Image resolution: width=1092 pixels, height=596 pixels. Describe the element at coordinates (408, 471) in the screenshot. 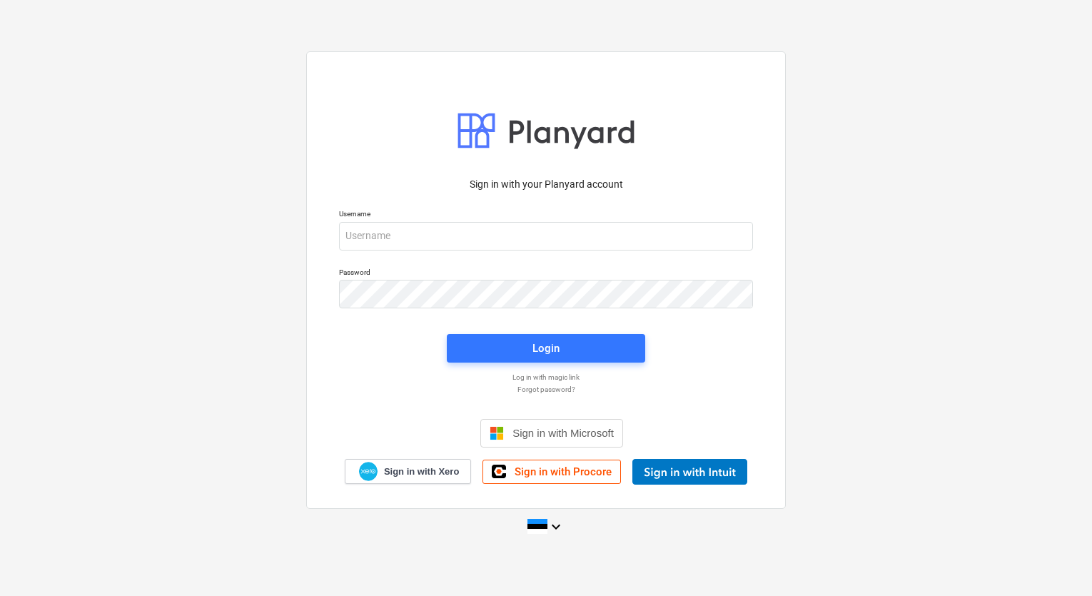

I see `a: Sign in with Xero` at that location.